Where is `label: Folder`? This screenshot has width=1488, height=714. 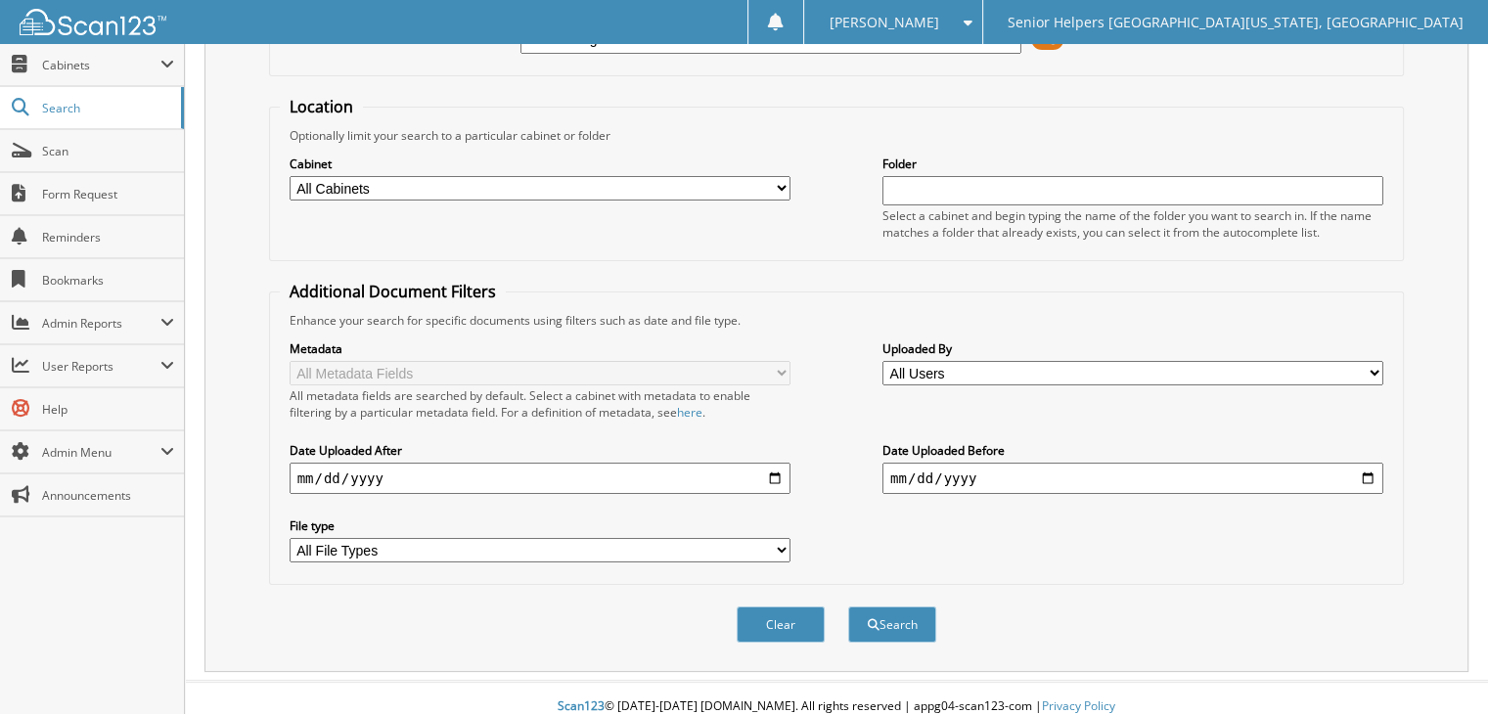 label: Folder is located at coordinates (1133, 163).